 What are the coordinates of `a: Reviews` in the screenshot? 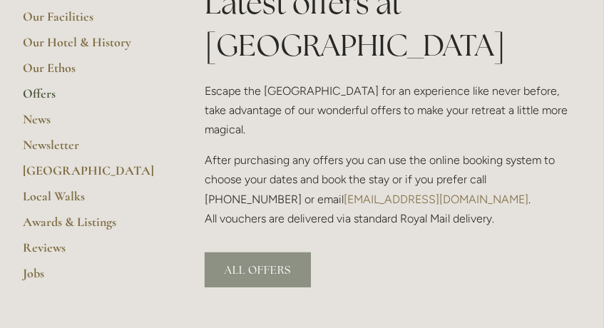 It's located at (91, 253).